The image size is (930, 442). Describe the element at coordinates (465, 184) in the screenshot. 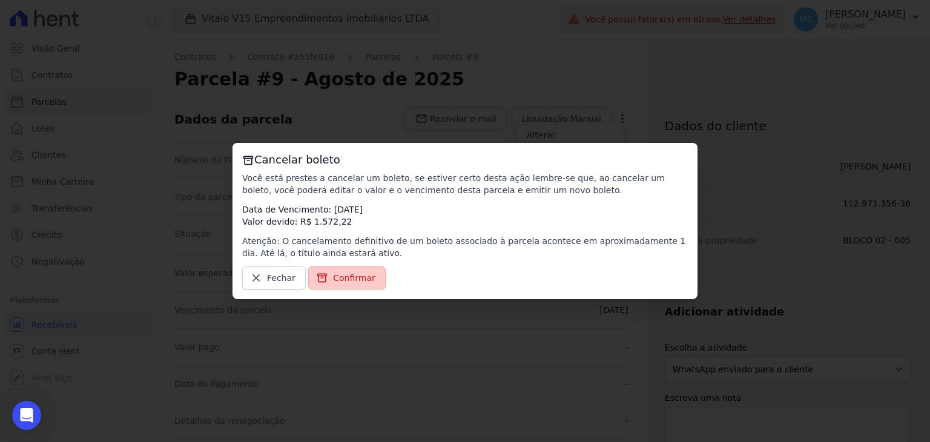

I see `p: Você está prestes a cancelar um boleto, se estiver certo desta ação lembre-se que, ao cancelar um...` at that location.